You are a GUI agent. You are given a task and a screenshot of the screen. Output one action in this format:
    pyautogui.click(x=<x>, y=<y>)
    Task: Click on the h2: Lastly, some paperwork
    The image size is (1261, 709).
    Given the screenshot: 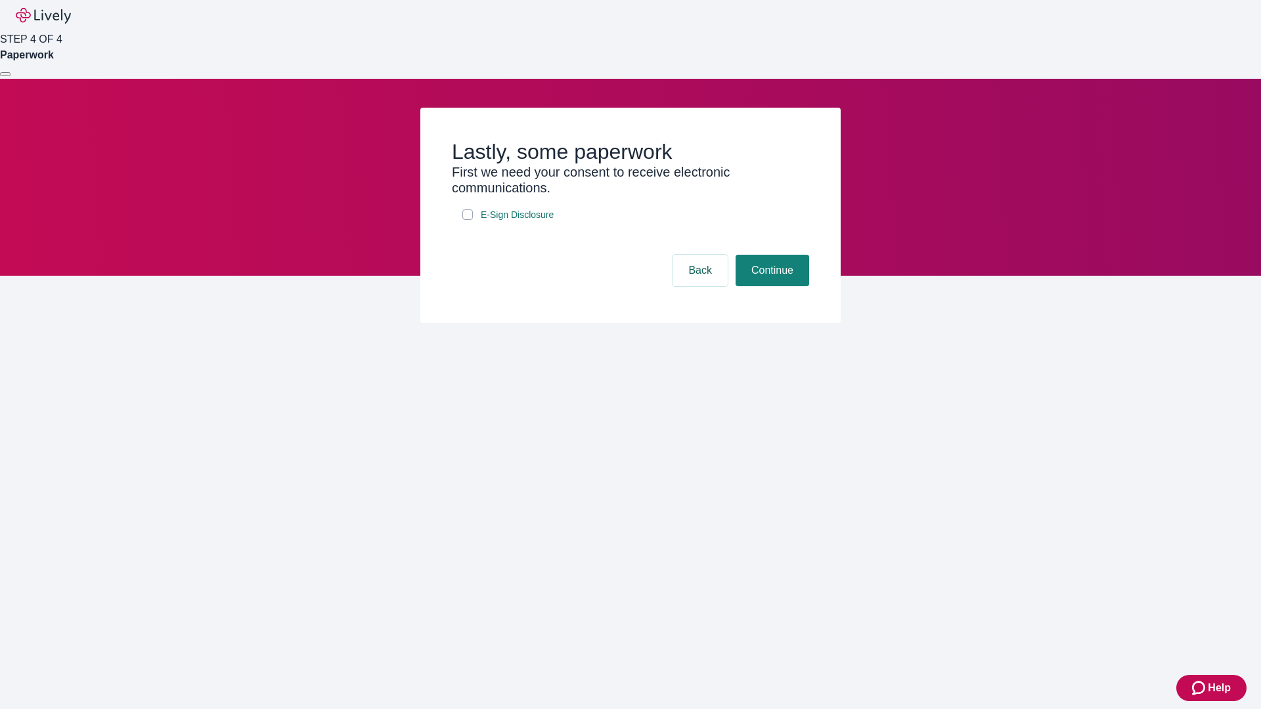 What is the action you would take?
    pyautogui.click(x=630, y=152)
    